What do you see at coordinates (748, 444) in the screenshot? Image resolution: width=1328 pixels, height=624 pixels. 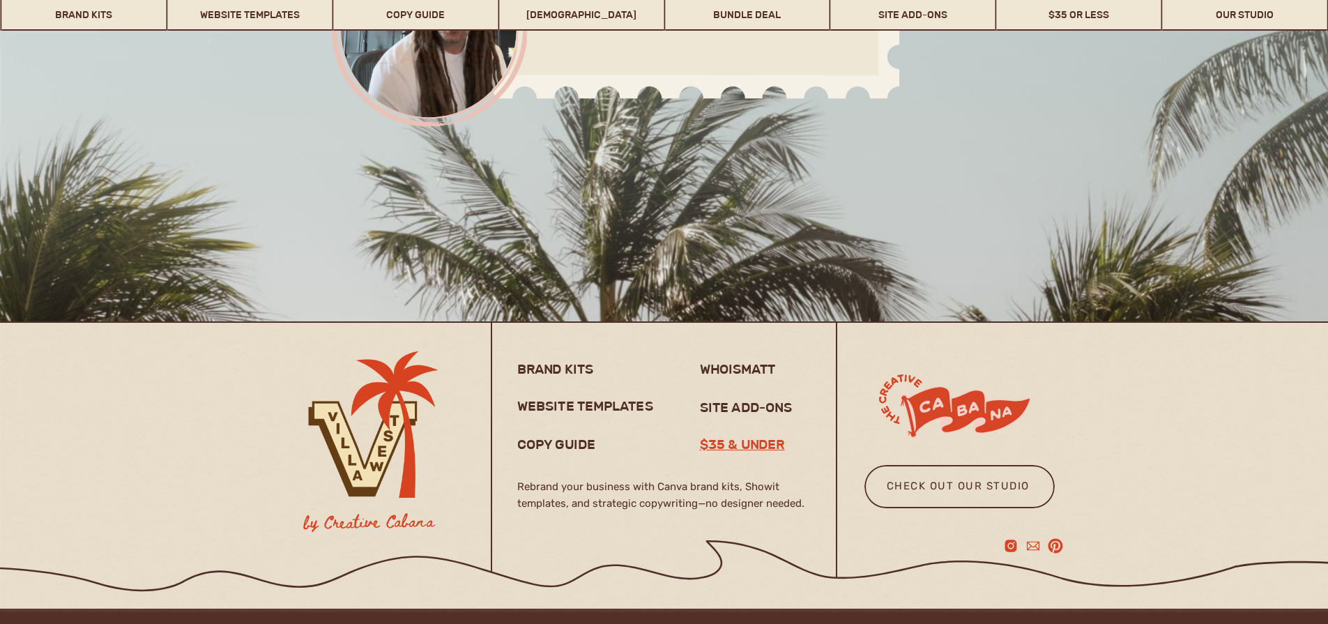 I see `a: $35 & under` at bounding box center [748, 444].